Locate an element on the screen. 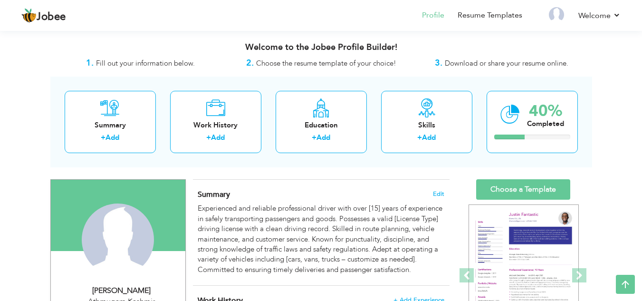 The image size is (642, 301). span: Summary is located at coordinates (214, 195).